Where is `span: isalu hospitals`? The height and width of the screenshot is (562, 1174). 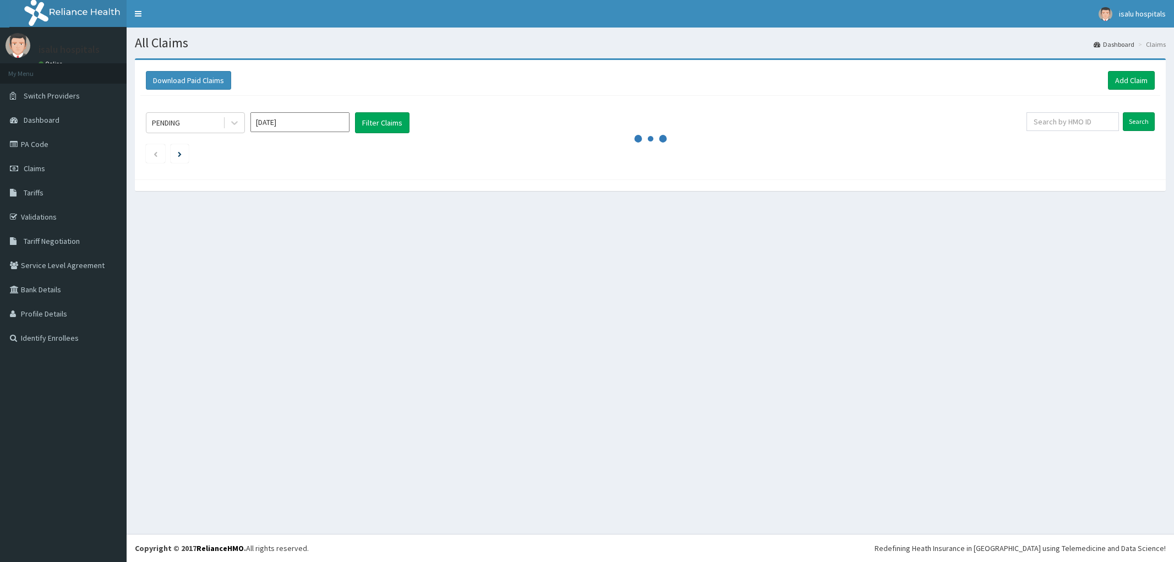
span: isalu hospitals is located at coordinates (1142, 14).